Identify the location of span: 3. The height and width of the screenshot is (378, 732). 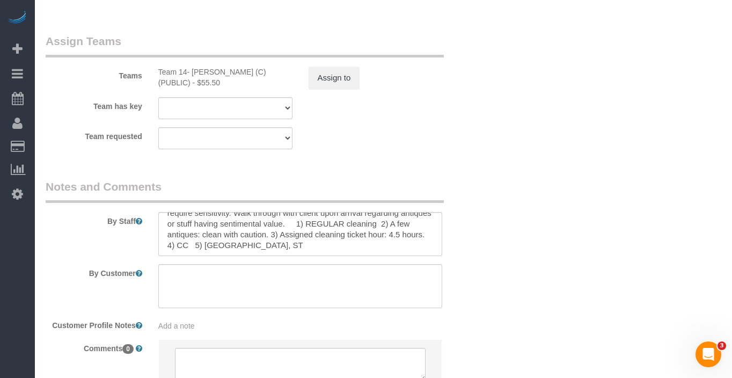
(722, 346).